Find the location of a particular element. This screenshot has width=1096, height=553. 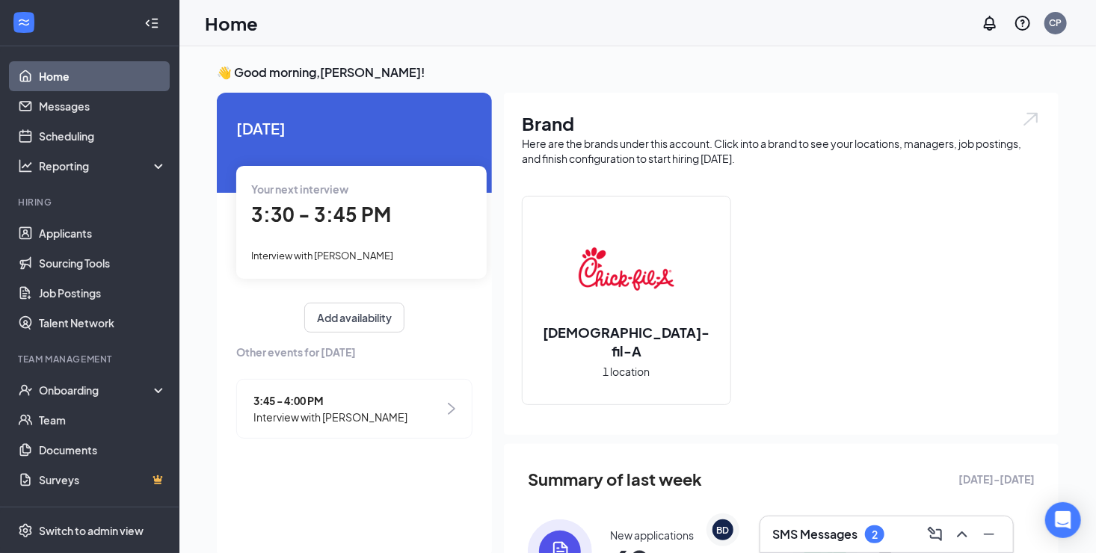

h1: Home is located at coordinates (231, 23).